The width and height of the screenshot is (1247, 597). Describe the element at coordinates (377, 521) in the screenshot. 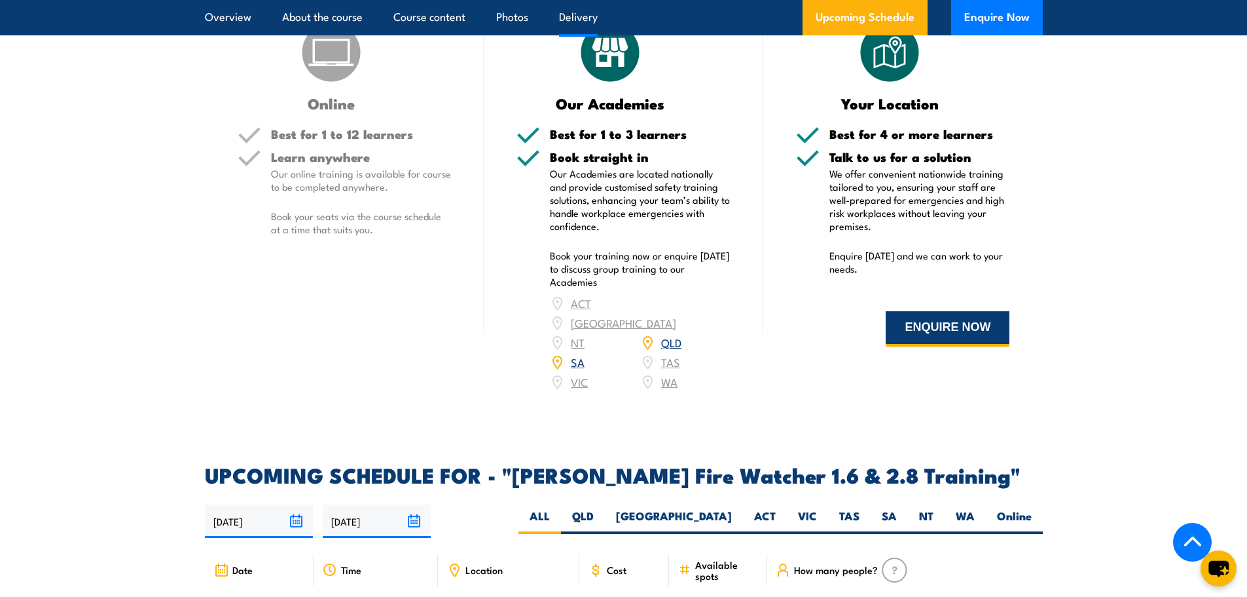

I see `input: To date` at that location.